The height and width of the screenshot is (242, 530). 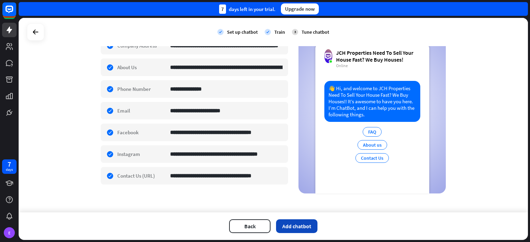 I want to click on div: Upgrade now, so click(x=300, y=9).